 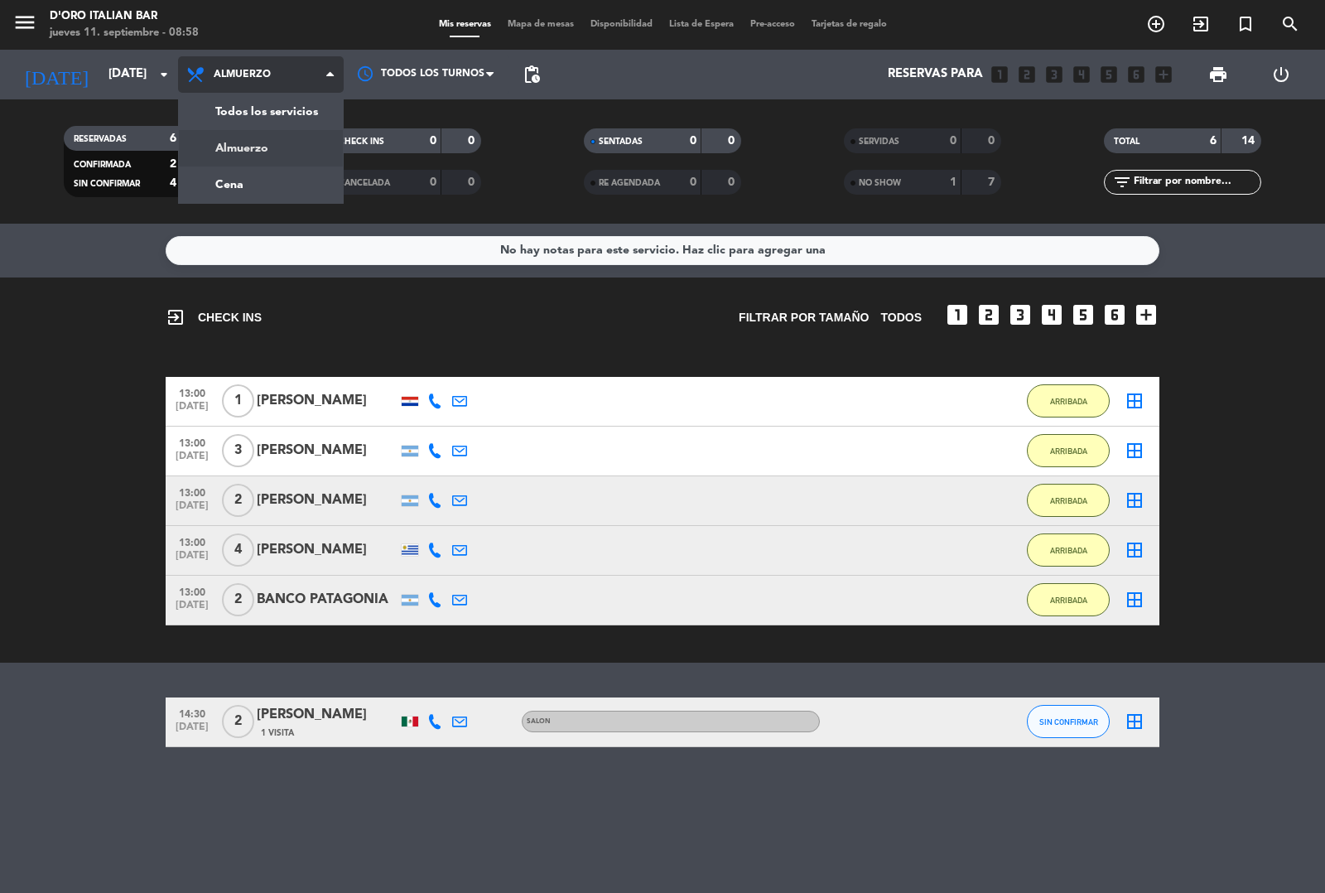 What do you see at coordinates (1146, 315) in the screenshot?
I see `i: add_box` at bounding box center [1146, 315].